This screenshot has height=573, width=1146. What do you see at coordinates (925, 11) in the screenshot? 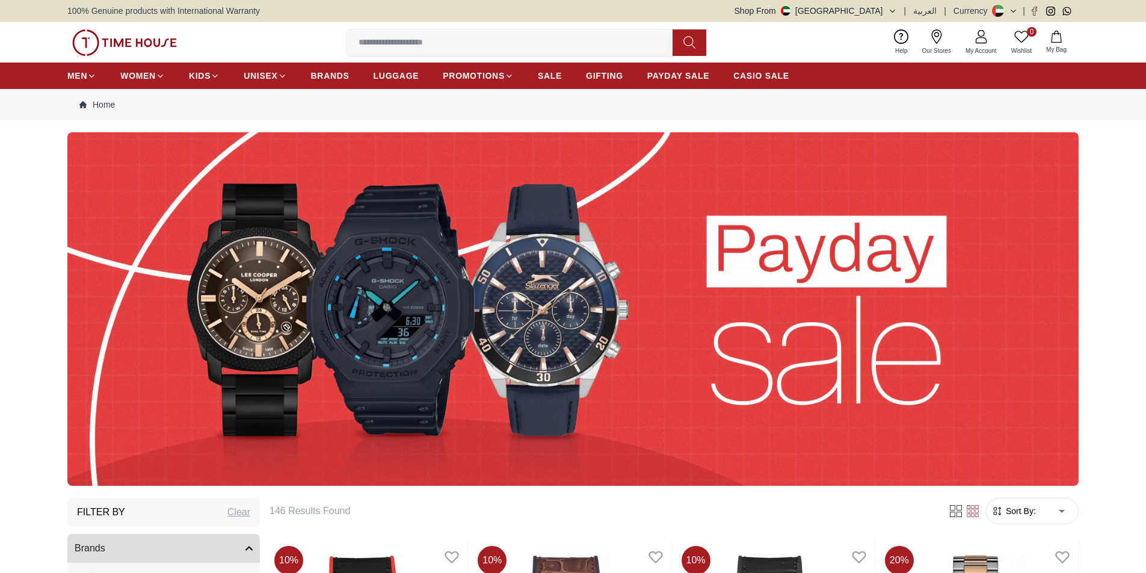
I see `span: العربية` at bounding box center [925, 11].